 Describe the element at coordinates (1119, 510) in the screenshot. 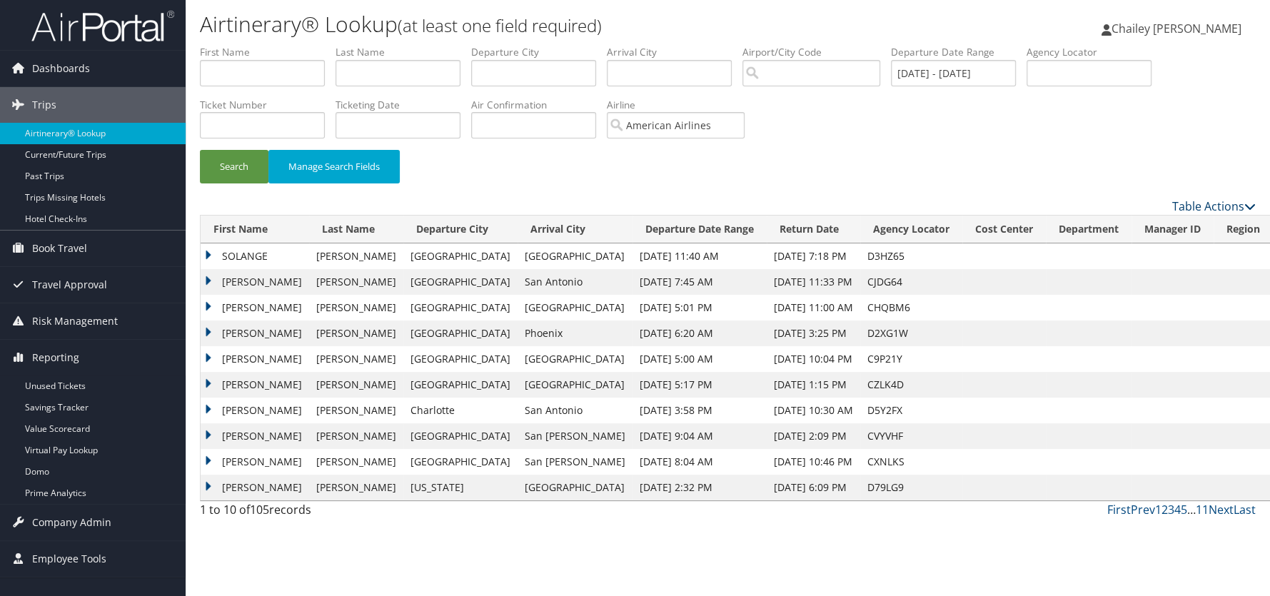

I see `a: First` at that location.